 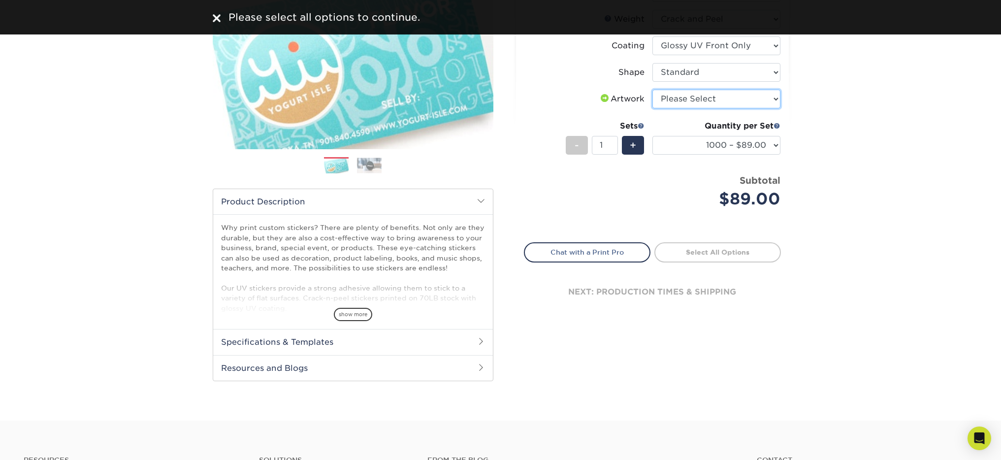 I want to click on div: Artwork, so click(x=622, y=99).